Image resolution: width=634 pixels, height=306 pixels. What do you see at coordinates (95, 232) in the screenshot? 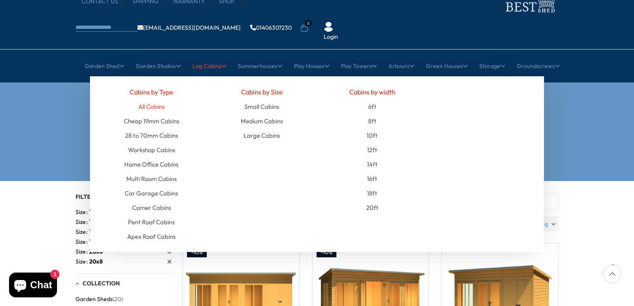
I see `span: 16x6` at bounding box center [95, 232].